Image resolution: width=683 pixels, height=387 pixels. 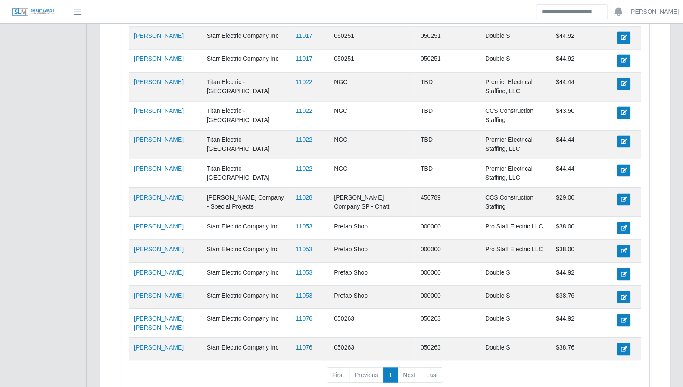 I want to click on a: 11028, so click(x=304, y=197).